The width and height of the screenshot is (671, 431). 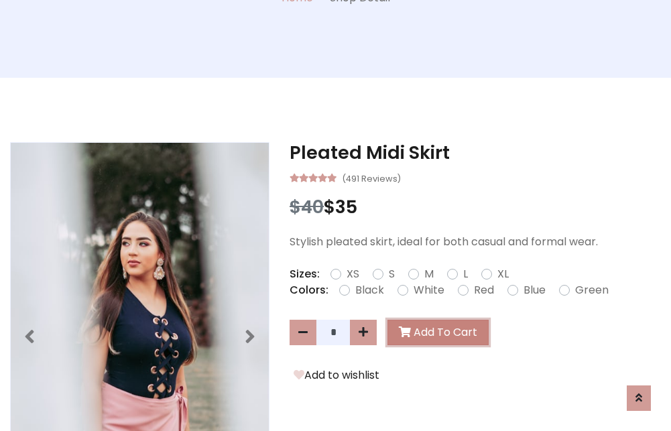 I want to click on span: $40, so click(x=306, y=207).